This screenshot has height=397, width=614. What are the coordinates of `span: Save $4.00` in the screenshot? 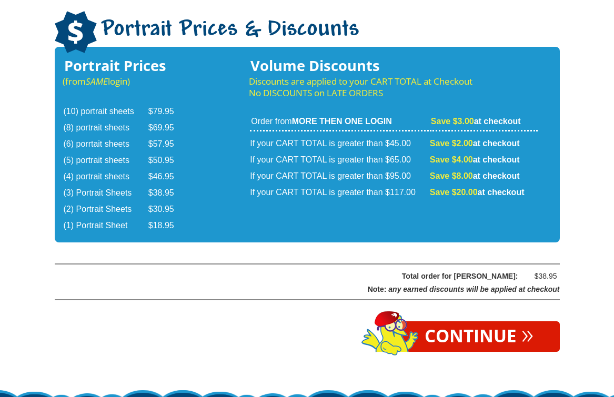 It's located at (451, 159).